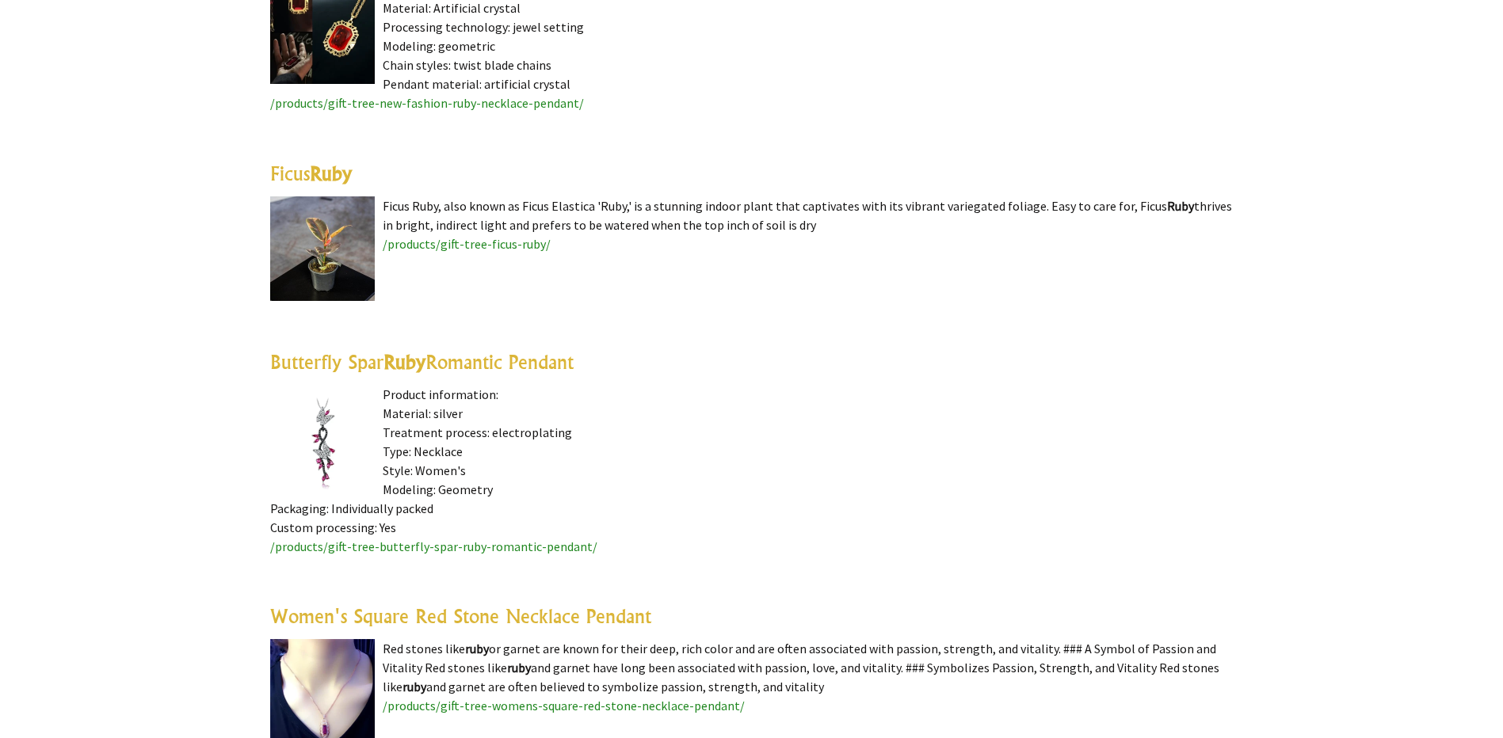  Describe the element at coordinates (433, 547) in the screenshot. I see `span: /products/gift-tree-butterfly-spar-ruby-romantic-pendant/` at that location.